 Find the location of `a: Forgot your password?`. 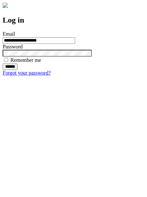

a: Forgot your password? is located at coordinates (26, 73).